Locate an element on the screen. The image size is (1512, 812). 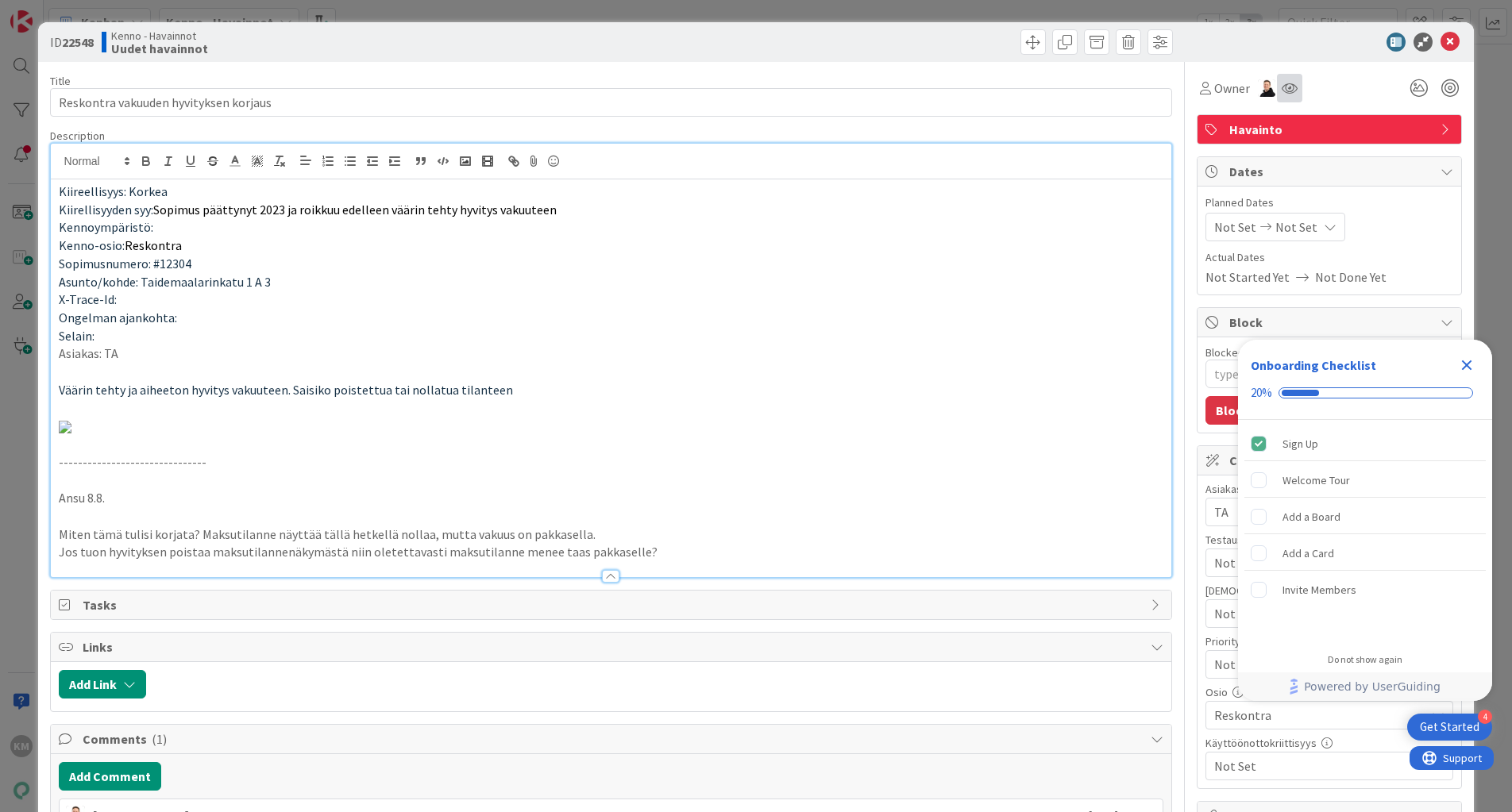
span: X-Trace-Id: is located at coordinates (88, 300).